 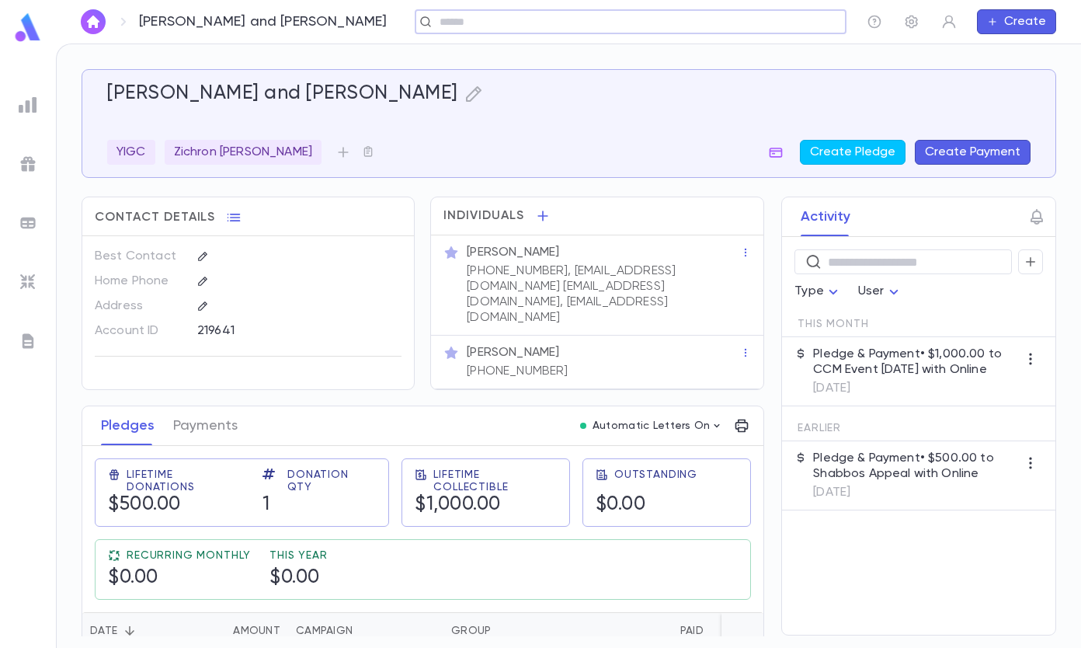 I want to click on img: batches_grey.339ca447c9d9533ef1741baa751efc33.svg, so click(x=28, y=223).